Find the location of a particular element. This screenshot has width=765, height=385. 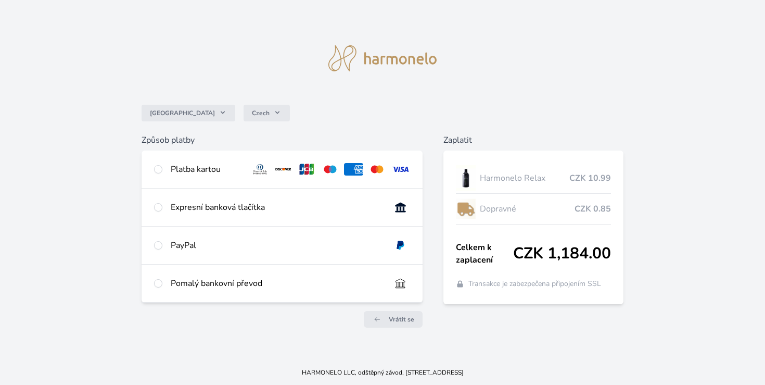

img: paypal.svg is located at coordinates (400, 245).